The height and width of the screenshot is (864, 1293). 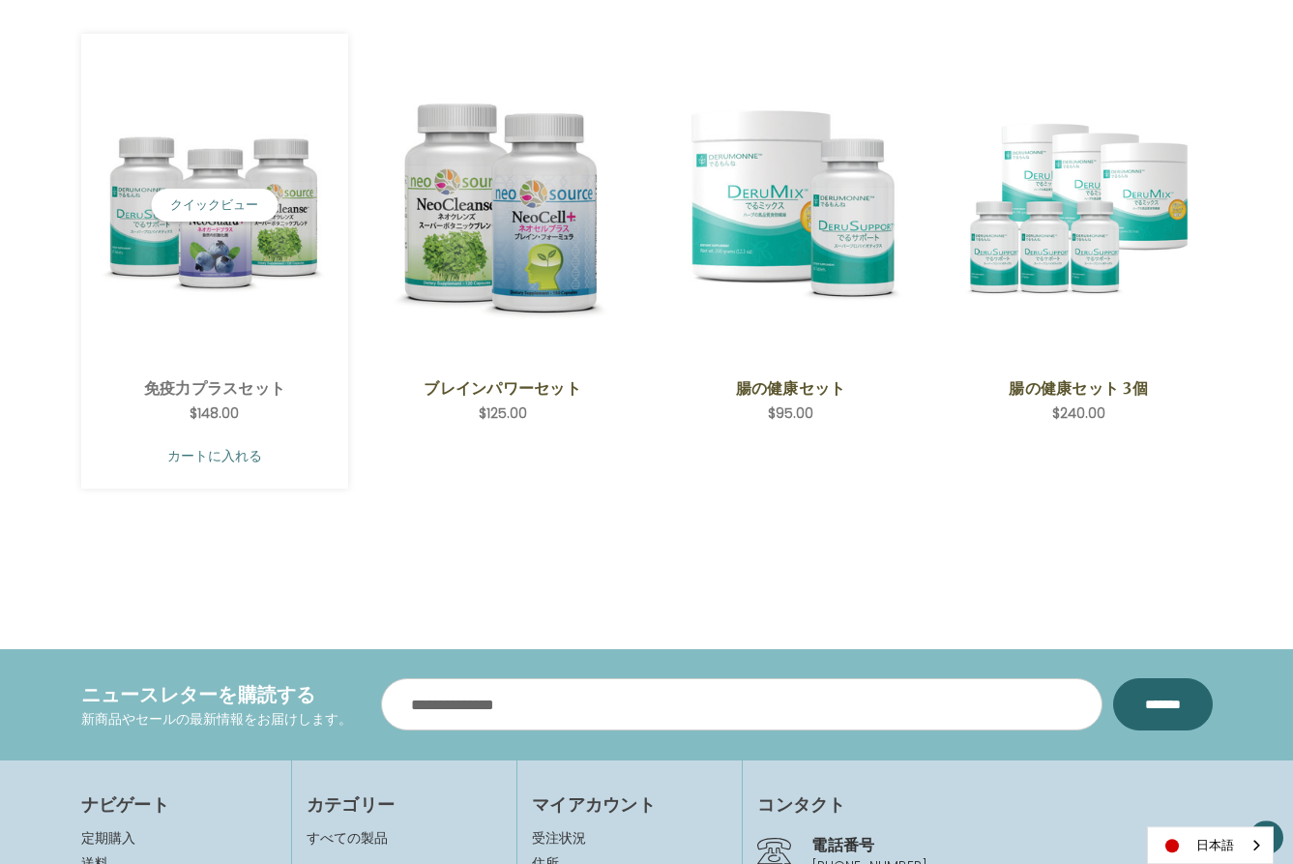 I want to click on div: Language, so click(x=1210, y=844).